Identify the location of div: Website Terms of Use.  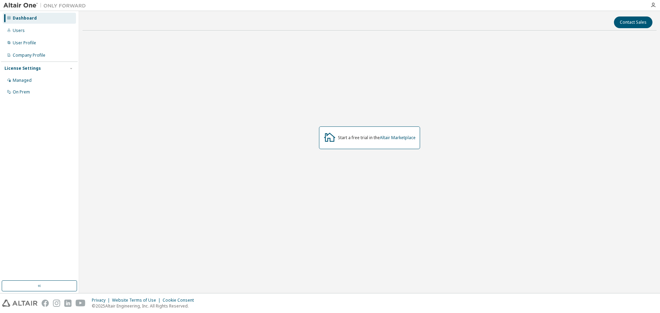
(137, 301).